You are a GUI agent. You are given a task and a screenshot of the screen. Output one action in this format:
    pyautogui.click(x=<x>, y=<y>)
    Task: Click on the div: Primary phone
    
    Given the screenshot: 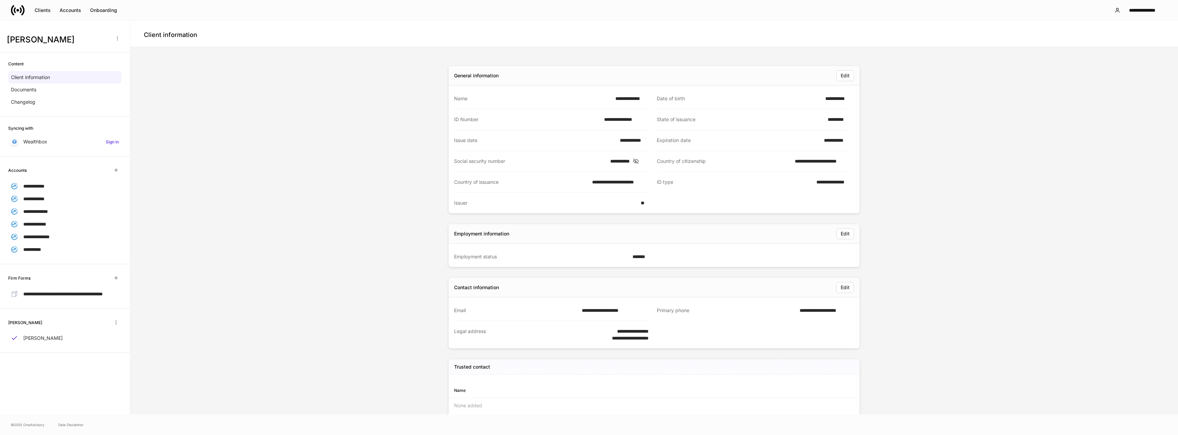 What is the action you would take?
    pyautogui.click(x=726, y=311)
    